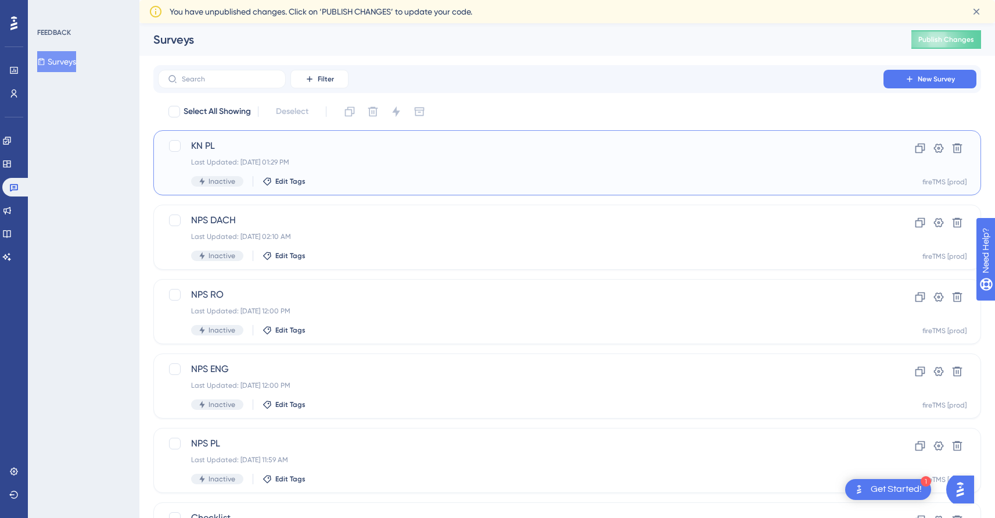 The image size is (995, 518). I want to click on button: Deselect, so click(292, 112).